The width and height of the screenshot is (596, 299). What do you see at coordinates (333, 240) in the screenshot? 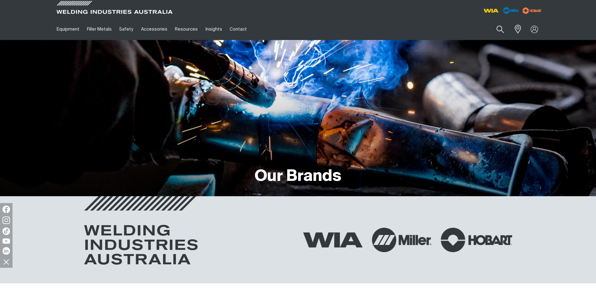
I see `a: WIA` at bounding box center [333, 240].